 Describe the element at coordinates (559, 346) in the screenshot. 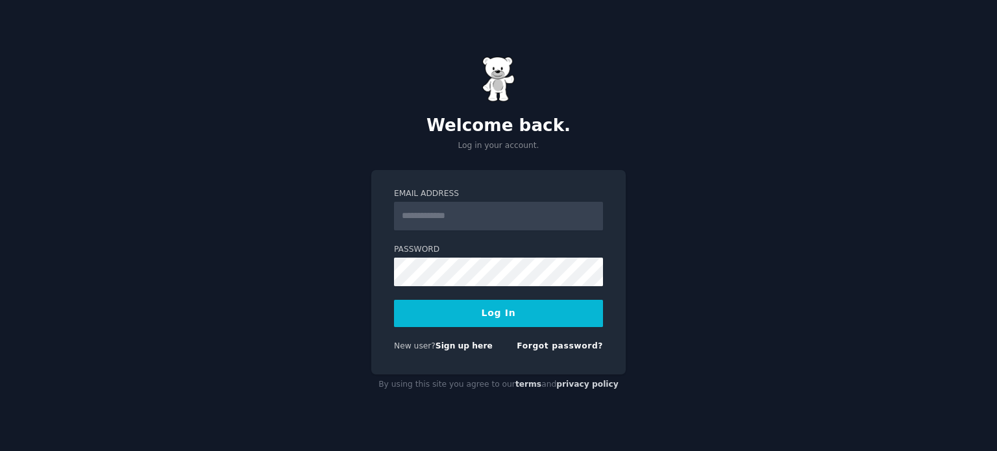

I see `a: Forgot password?` at that location.